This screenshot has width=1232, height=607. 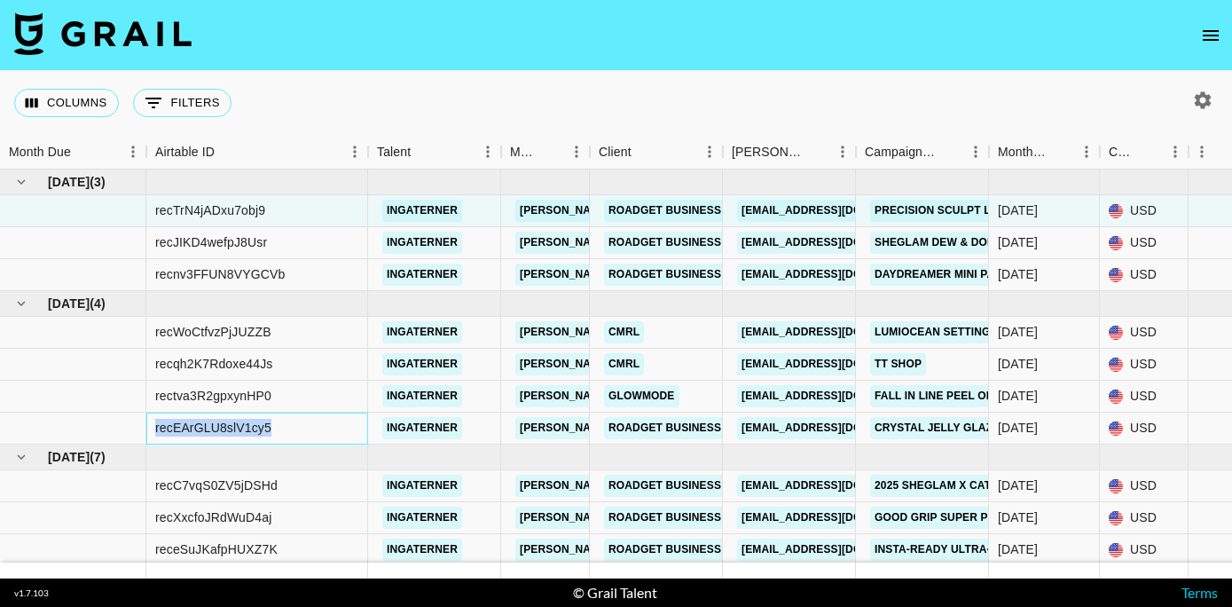 I want to click on div: v 1.7.103, so click(x=31, y=592).